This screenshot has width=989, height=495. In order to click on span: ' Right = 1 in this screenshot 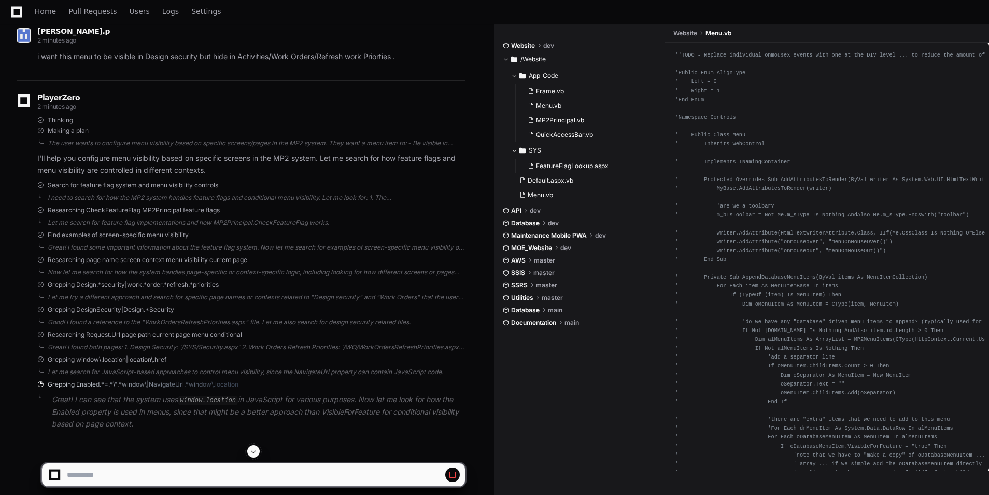, I will do `click(698, 91)`.